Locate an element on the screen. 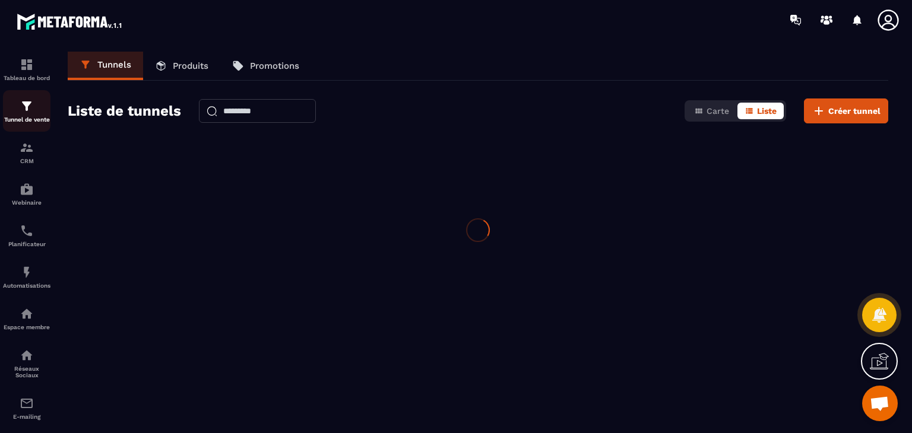 The image size is (912, 433). p: Tableau de bord is located at coordinates (27, 78).